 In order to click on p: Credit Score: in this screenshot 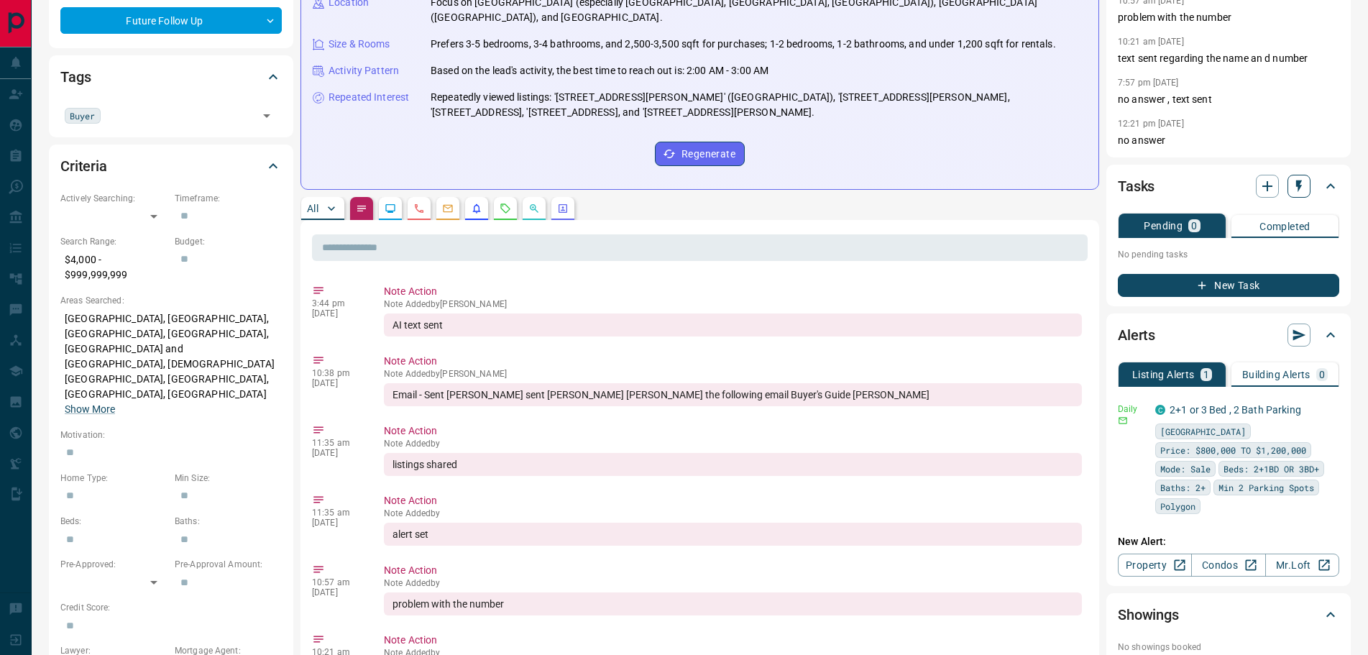, I will do `click(171, 608)`.